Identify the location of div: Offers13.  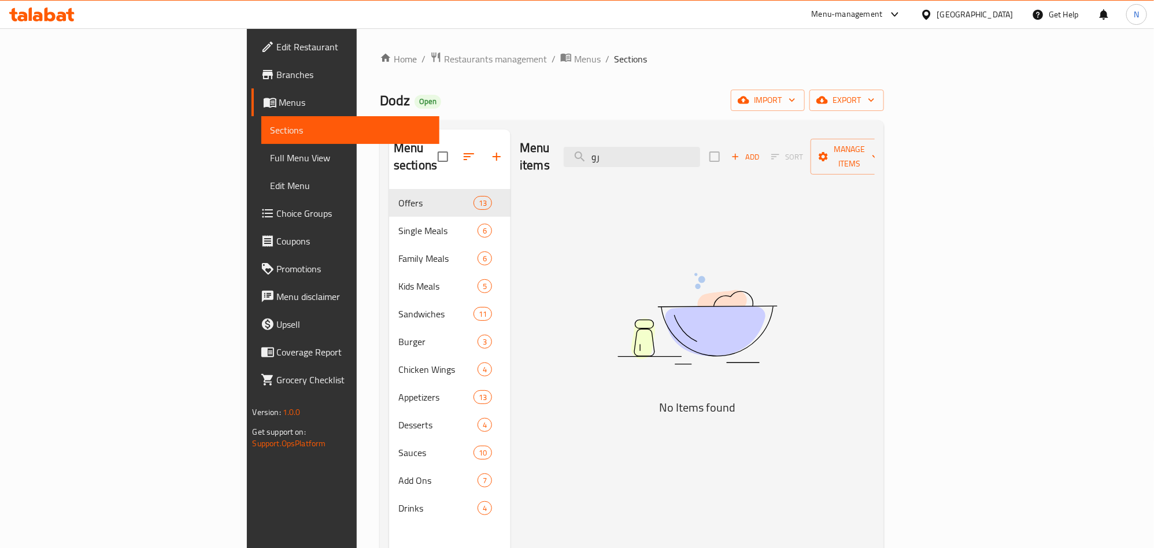
(450, 203).